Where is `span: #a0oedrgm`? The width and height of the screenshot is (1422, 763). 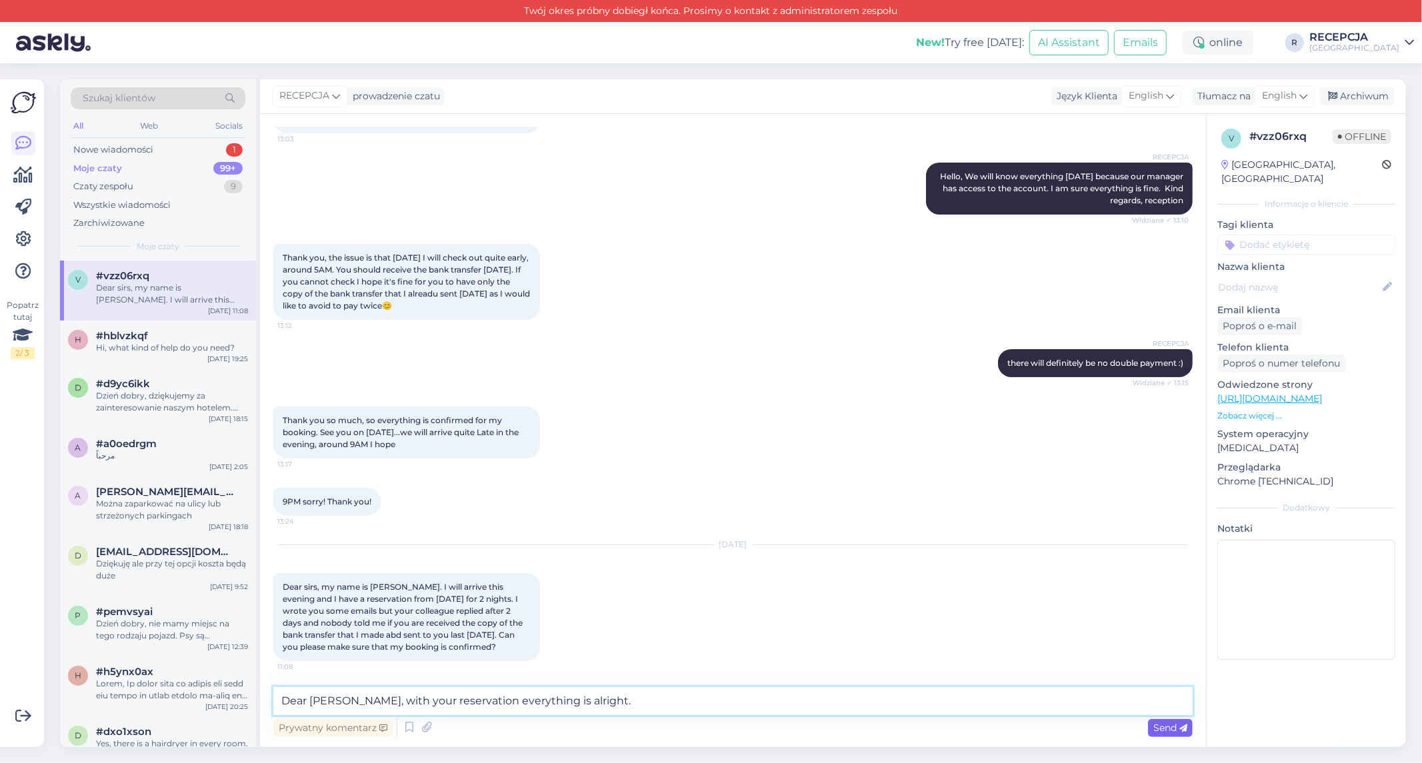 span: #a0oedrgm is located at coordinates (126, 444).